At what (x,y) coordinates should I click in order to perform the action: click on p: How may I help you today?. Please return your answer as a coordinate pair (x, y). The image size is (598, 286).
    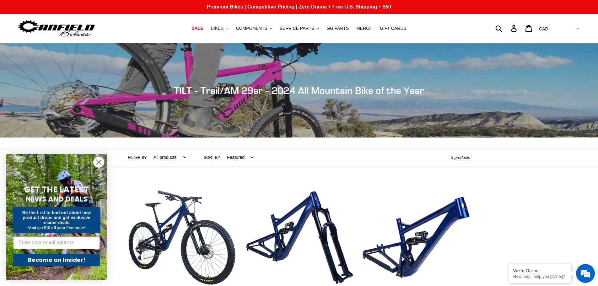
    Looking at the image, I should click on (540, 276).